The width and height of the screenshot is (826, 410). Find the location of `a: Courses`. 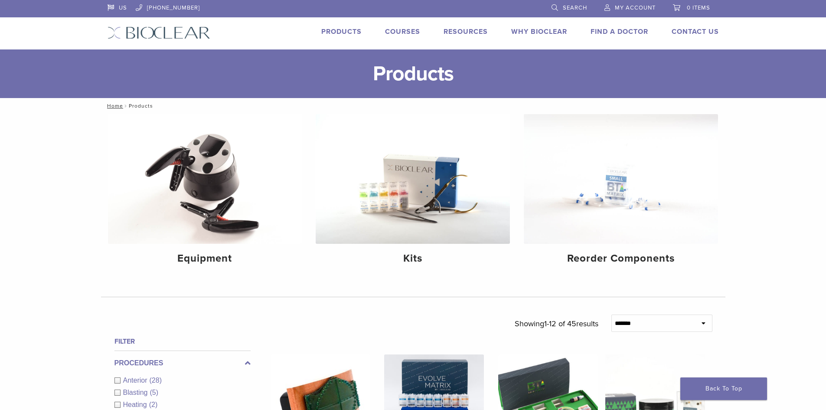

a: Courses is located at coordinates (403, 32).